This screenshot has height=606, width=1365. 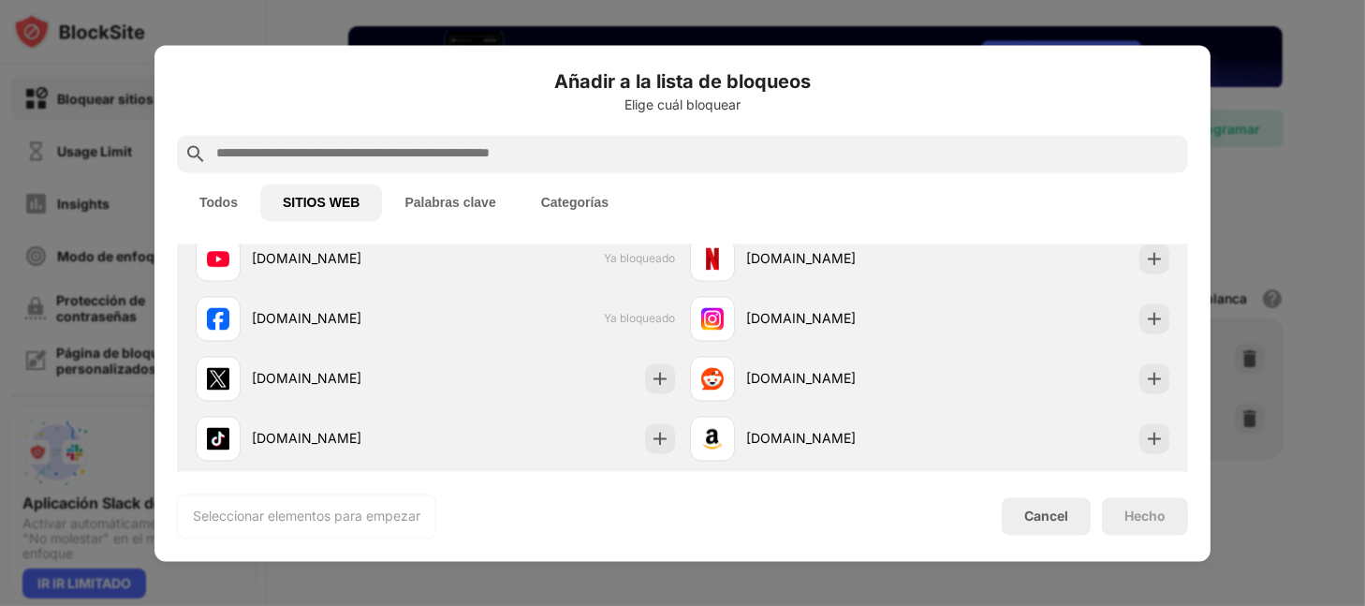 I want to click on div: Elige cuál bloquear, so click(x=683, y=105).